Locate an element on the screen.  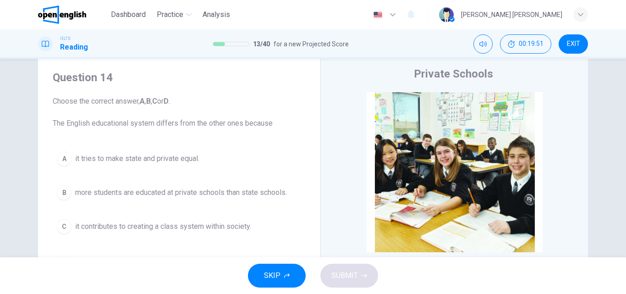
span: 00:19:51 is located at coordinates (531, 44).